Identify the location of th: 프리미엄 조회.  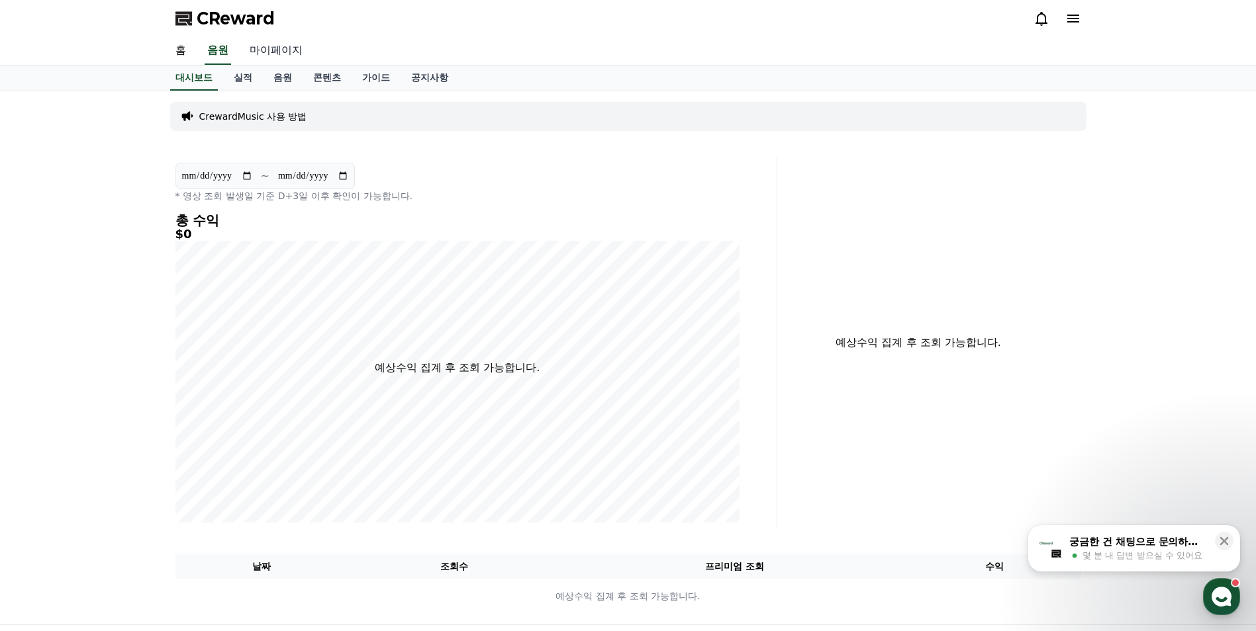
(734, 567).